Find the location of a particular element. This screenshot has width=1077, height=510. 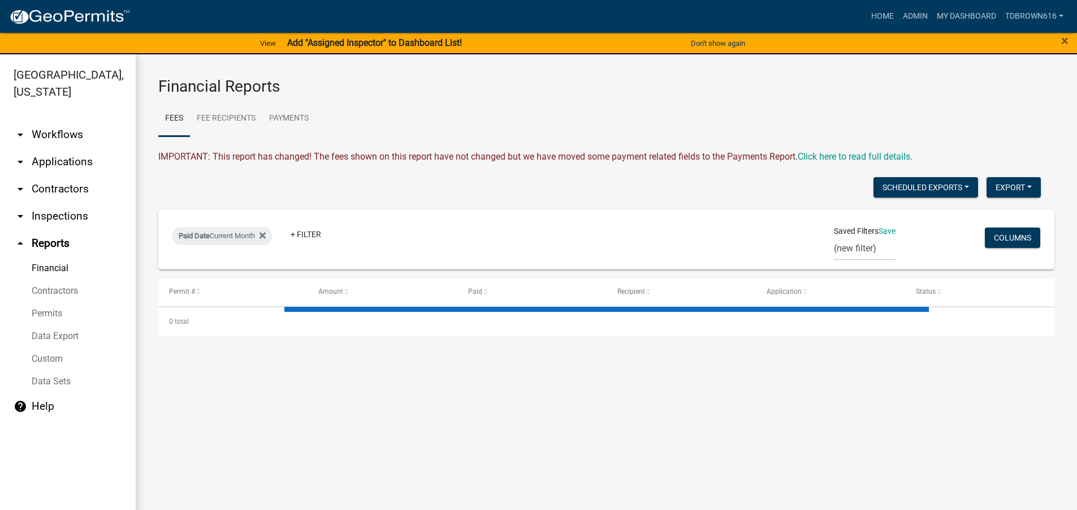

span: Saved Filters is located at coordinates (856, 231).